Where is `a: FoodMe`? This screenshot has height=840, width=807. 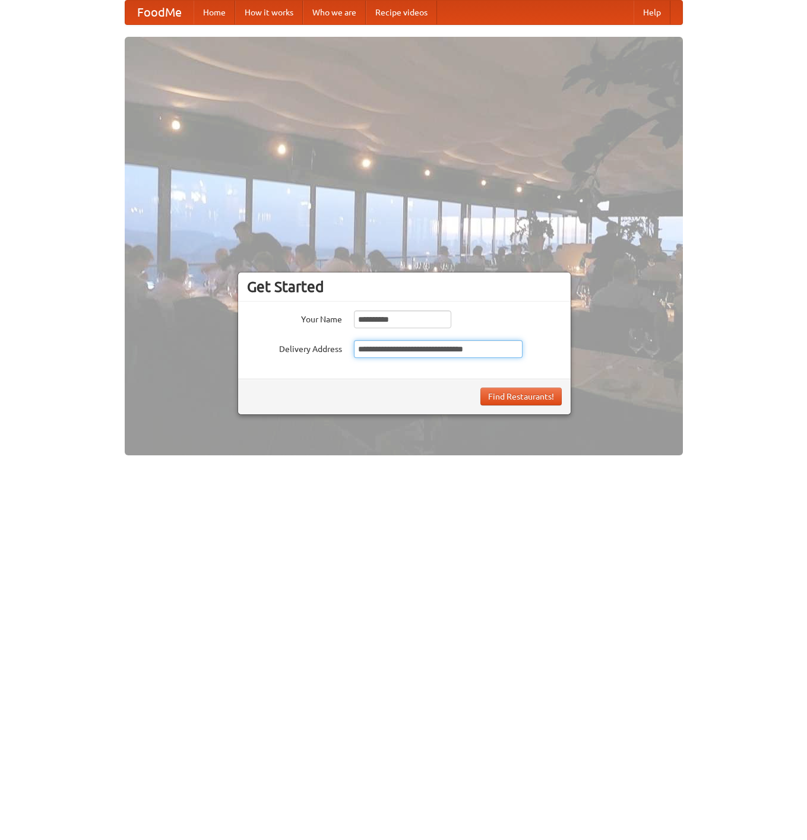
a: FoodMe is located at coordinates (159, 12).